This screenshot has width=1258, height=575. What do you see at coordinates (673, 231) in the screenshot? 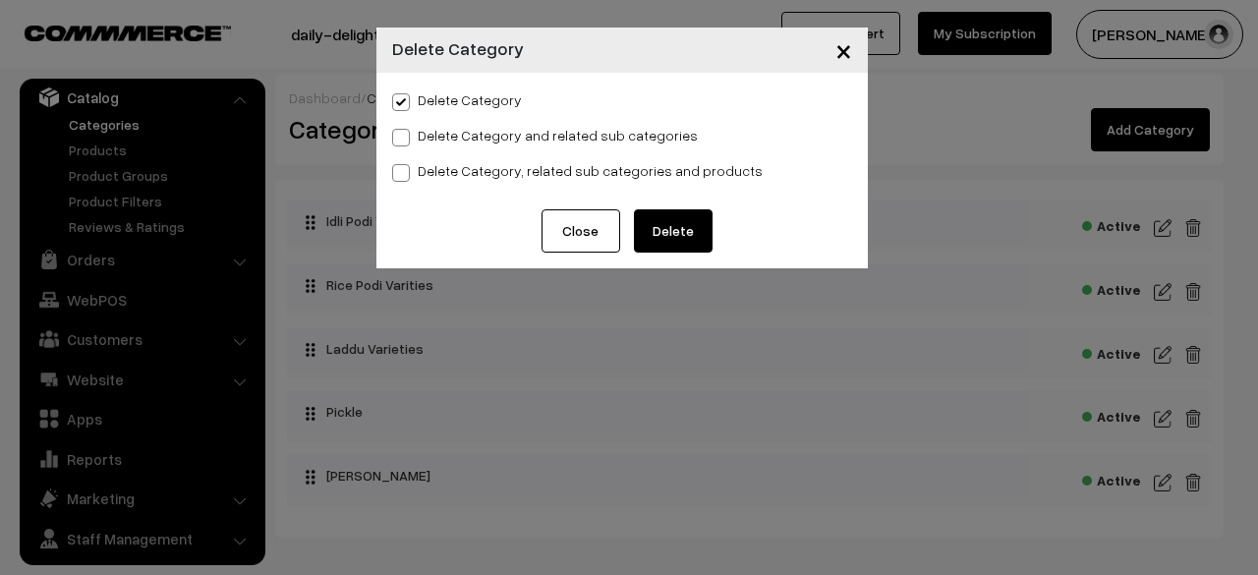
I see `button: Delete` at bounding box center [673, 231].